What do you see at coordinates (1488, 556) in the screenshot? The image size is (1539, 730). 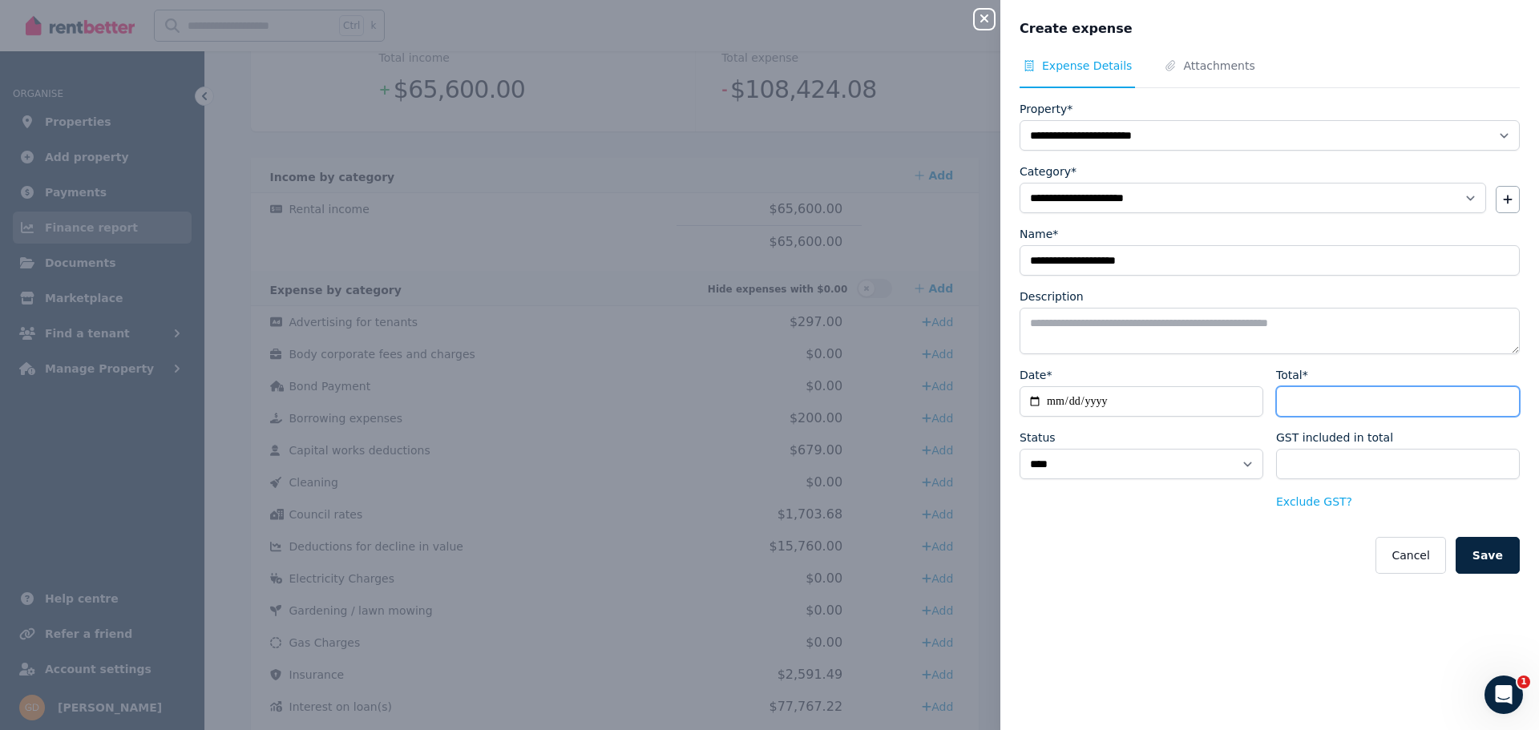 I see `button: Save` at bounding box center [1488, 556].